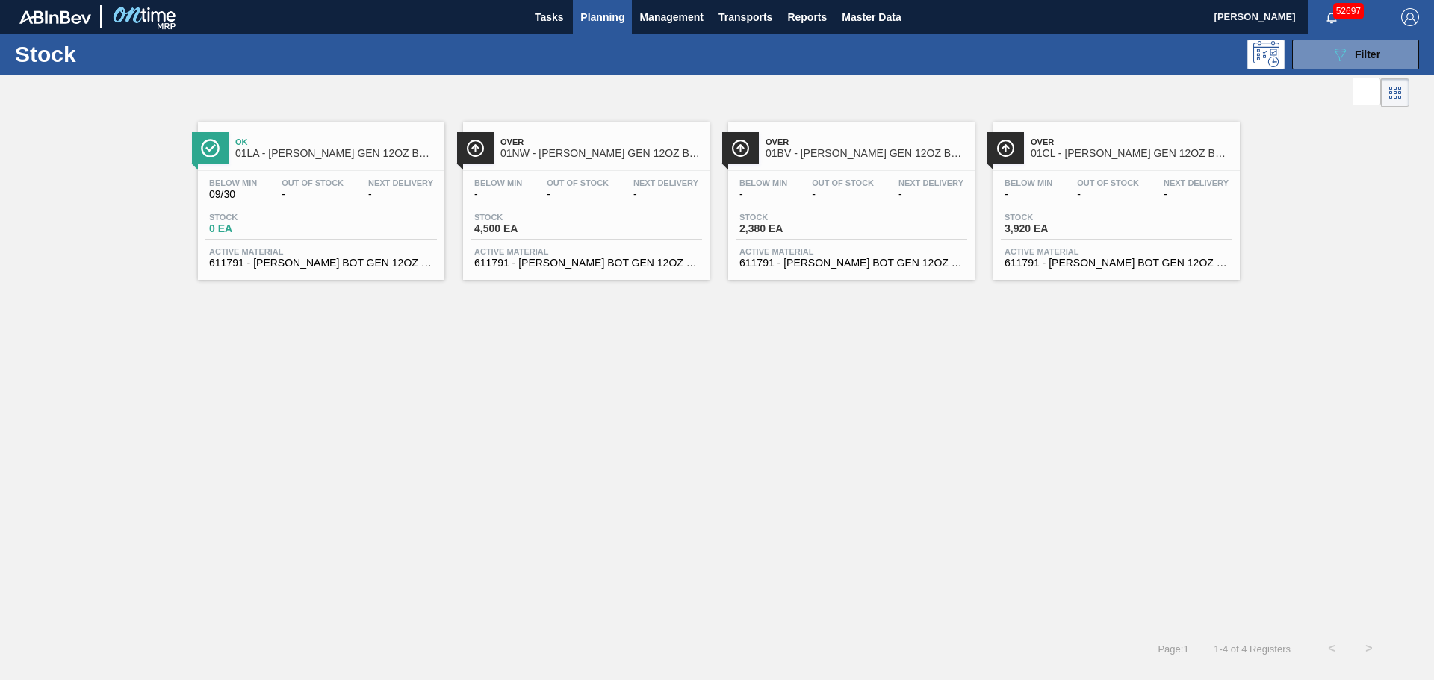 Image resolution: width=1434 pixels, height=680 pixels. What do you see at coordinates (1331, 17) in the screenshot?
I see `button: Notifications` at bounding box center [1331, 17].